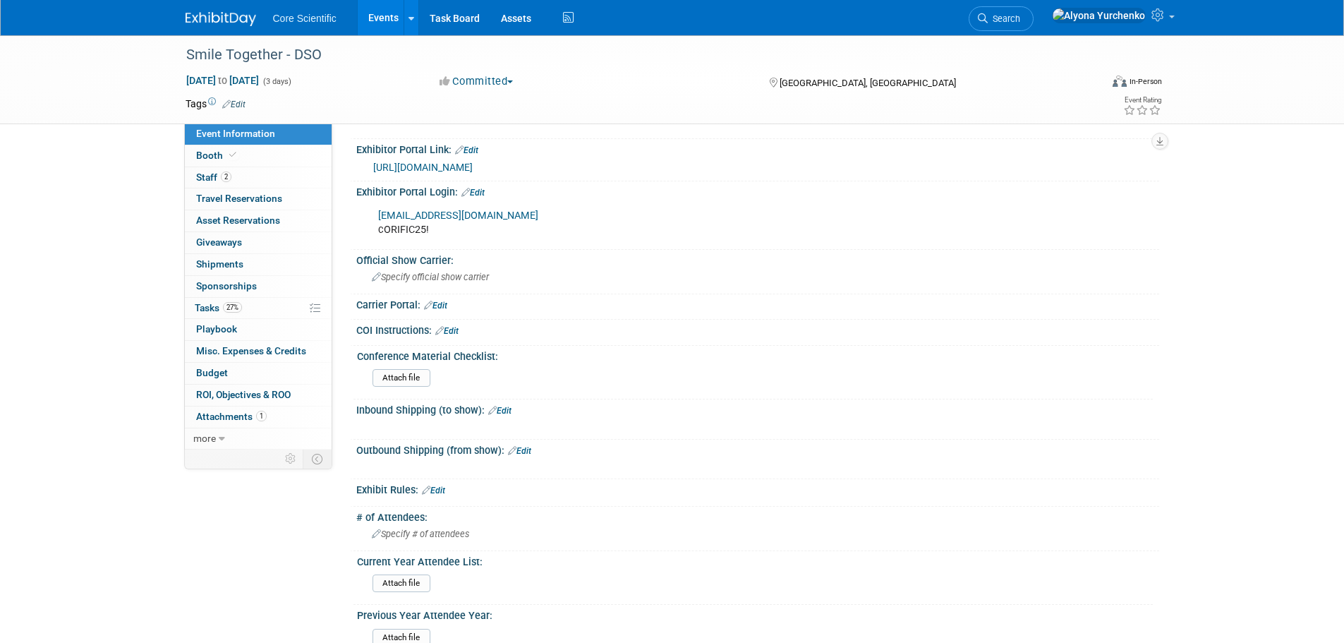  What do you see at coordinates (1090, 84) in the screenshot?
I see `div: Event Format` at bounding box center [1090, 84].